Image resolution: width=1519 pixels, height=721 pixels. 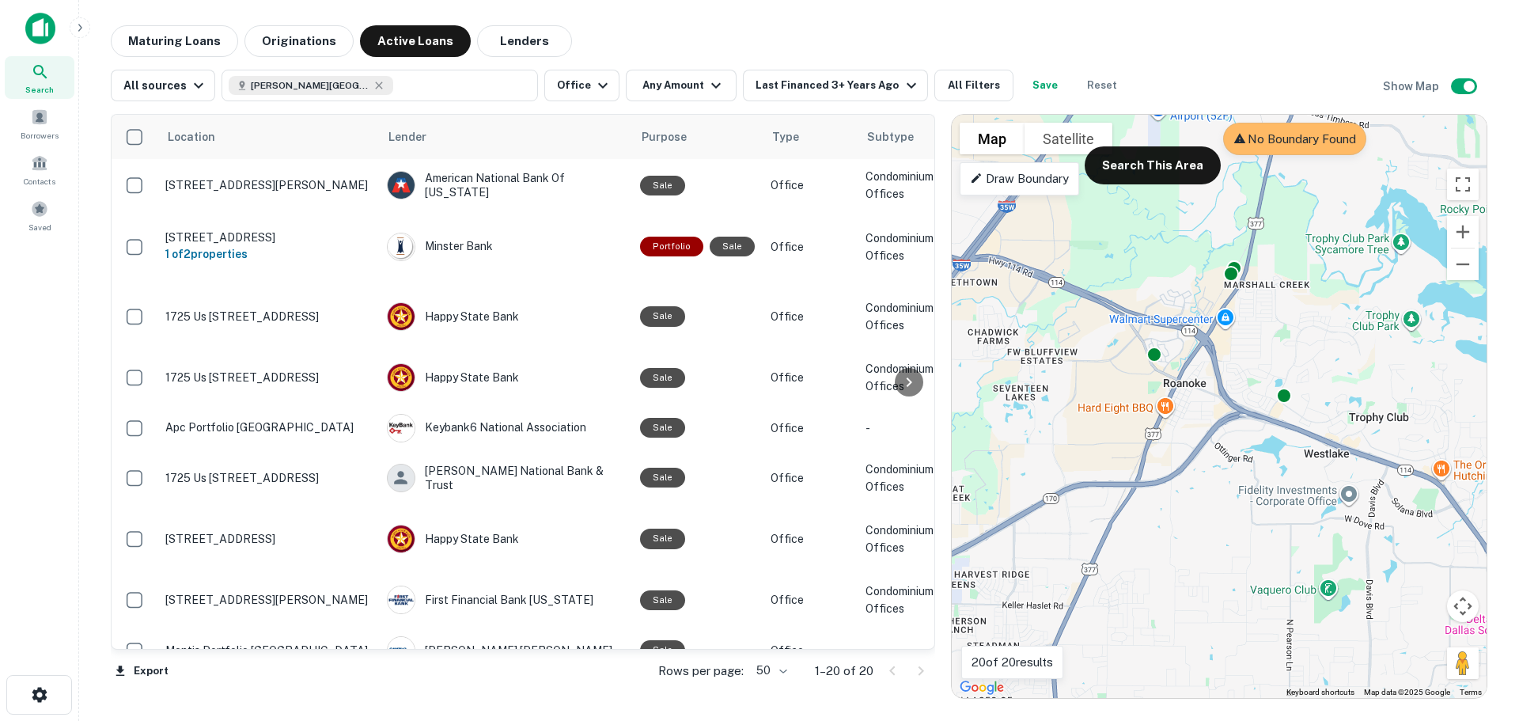 I want to click on button: Zoom out, so click(x=1463, y=264).